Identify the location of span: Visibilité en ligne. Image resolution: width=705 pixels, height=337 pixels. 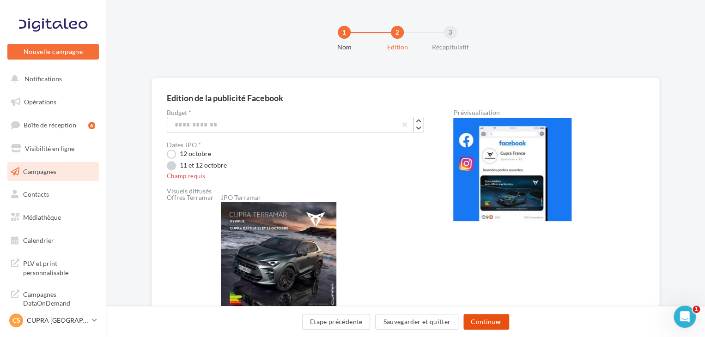
(49, 148).